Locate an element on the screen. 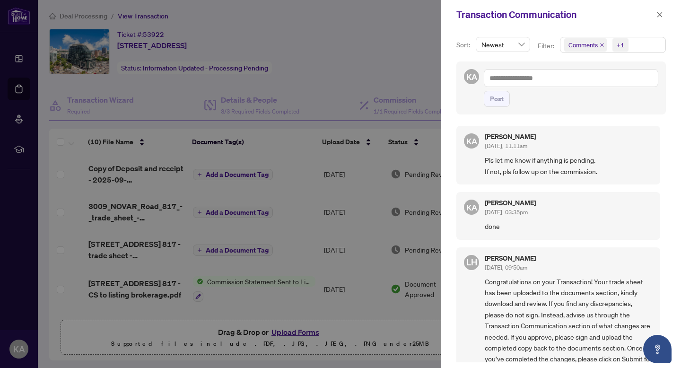 The height and width of the screenshot is (368, 681). button: Open asap is located at coordinates (657, 349).